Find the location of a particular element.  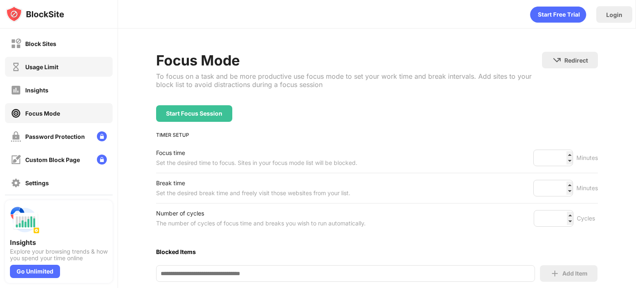

img: customize-block-page-off.svg is located at coordinates (16, 159).